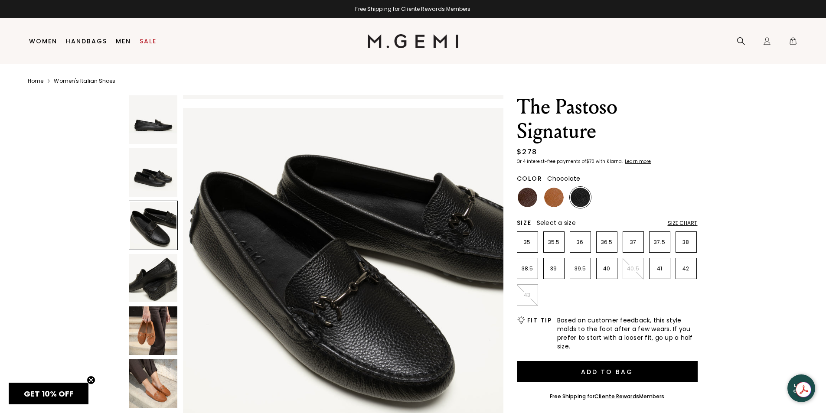 This screenshot has width=826, height=413. What do you see at coordinates (553, 269) in the screenshot?
I see `p: 39` at bounding box center [553, 269].